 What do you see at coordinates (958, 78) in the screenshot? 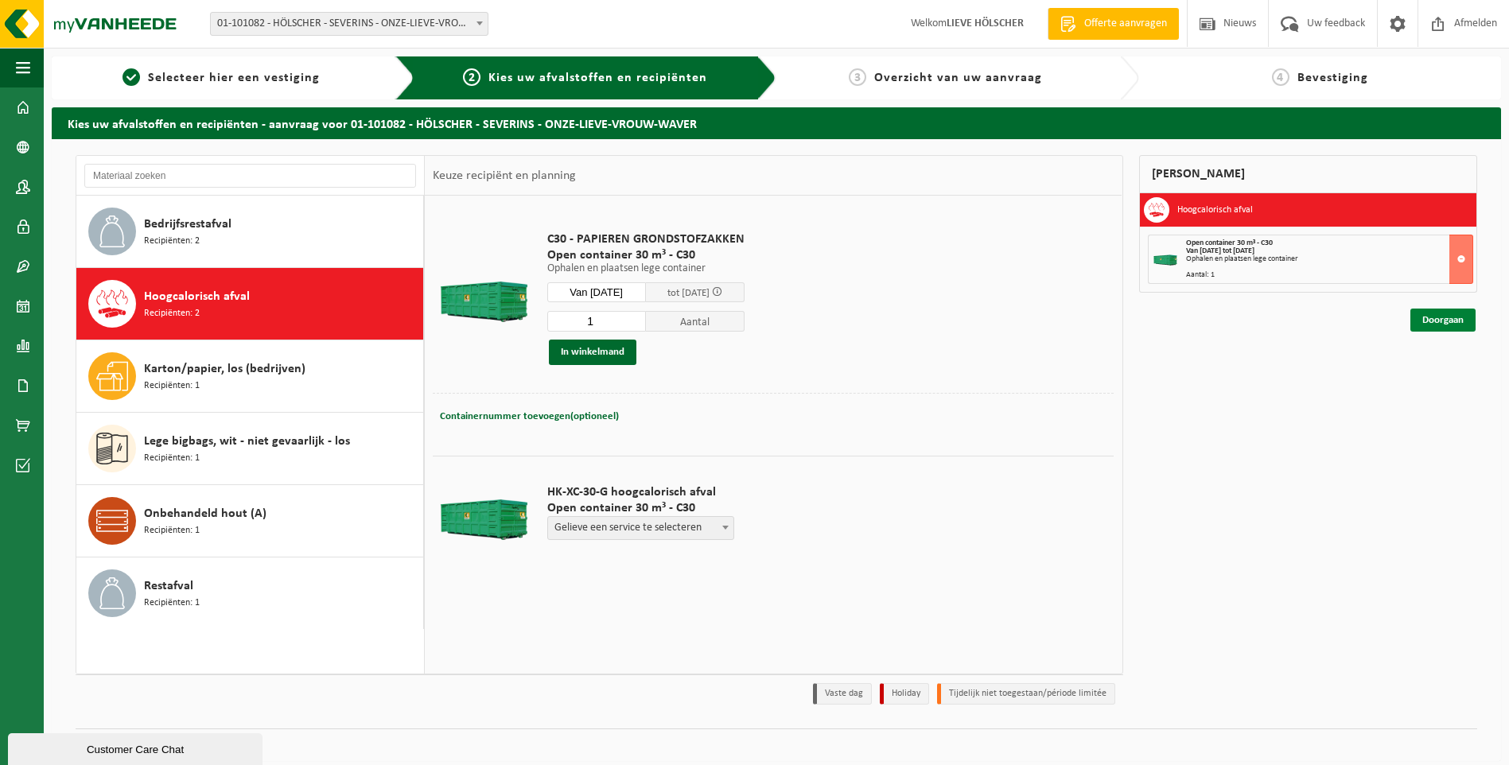
I see `span: Overzicht van uw aanvraag` at bounding box center [958, 78].